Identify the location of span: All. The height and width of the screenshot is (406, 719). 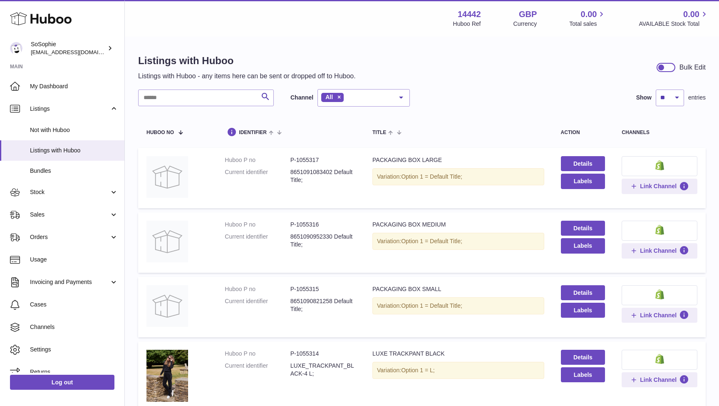
(329, 97).